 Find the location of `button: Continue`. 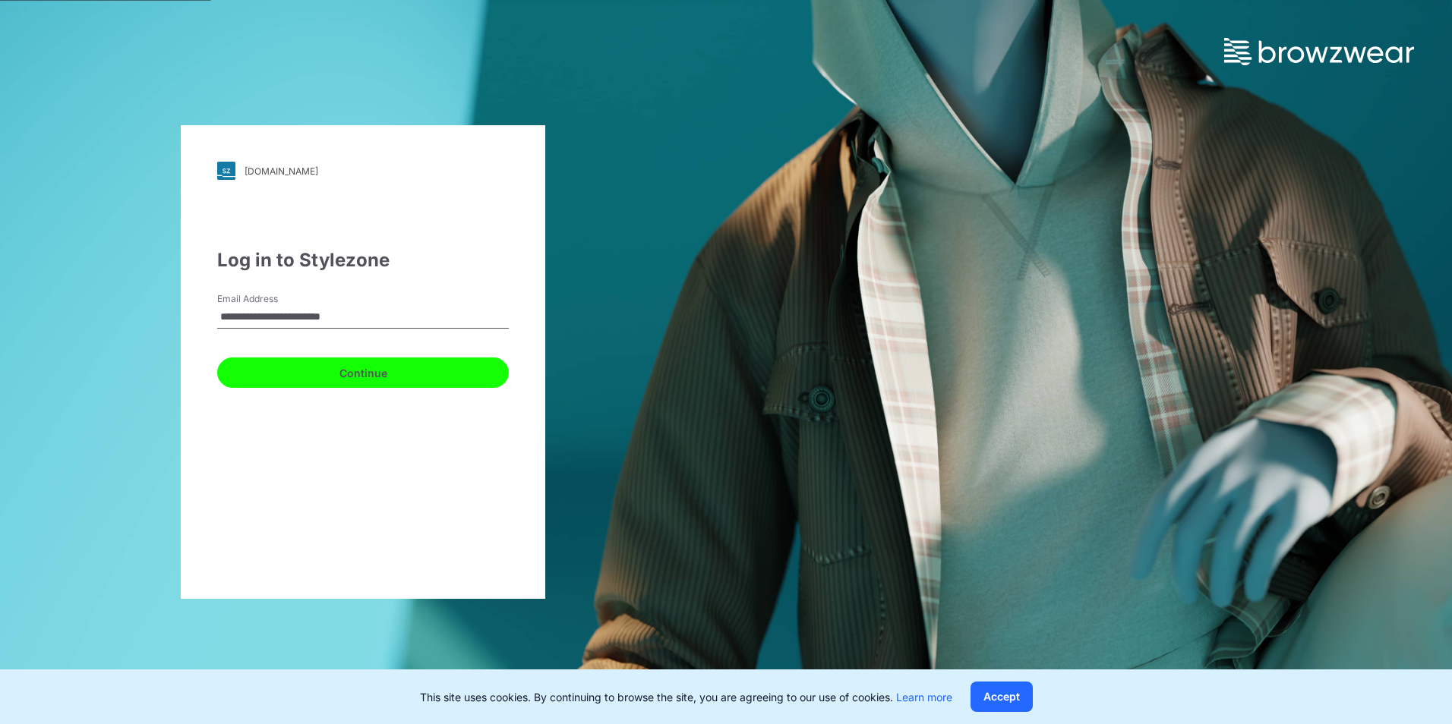

button: Continue is located at coordinates (363, 373).